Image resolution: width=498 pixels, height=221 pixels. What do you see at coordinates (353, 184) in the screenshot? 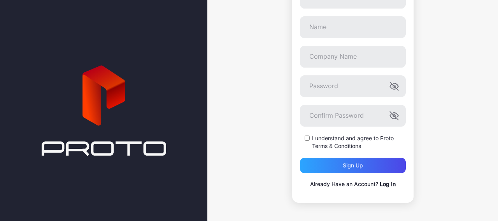
I see `p: Already Have an Account?` at bounding box center [353, 184].